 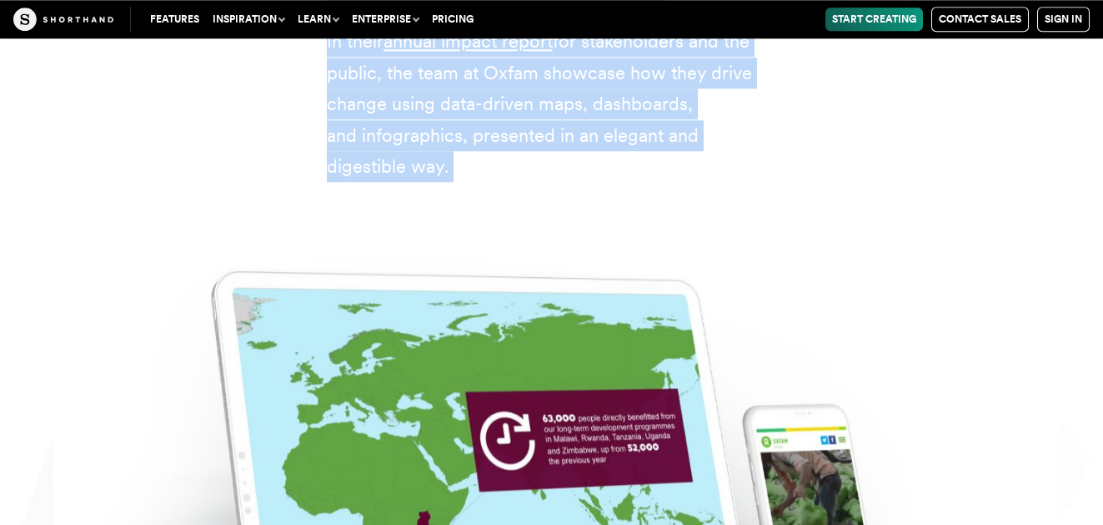 What do you see at coordinates (1063, 19) in the screenshot?
I see `a: Sign in` at bounding box center [1063, 19].